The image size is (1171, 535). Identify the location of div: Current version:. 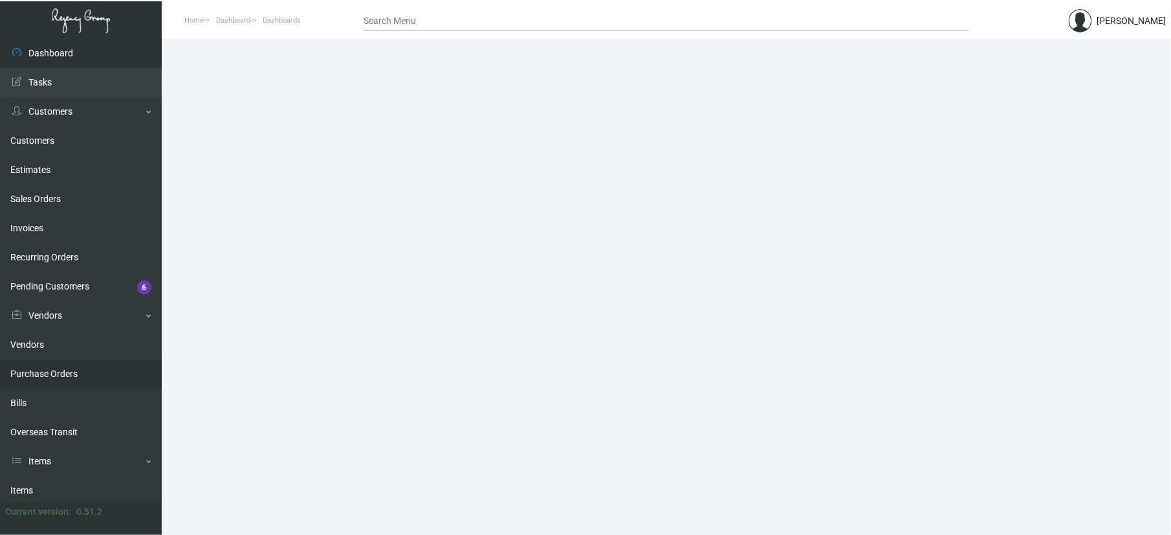
(38, 511).